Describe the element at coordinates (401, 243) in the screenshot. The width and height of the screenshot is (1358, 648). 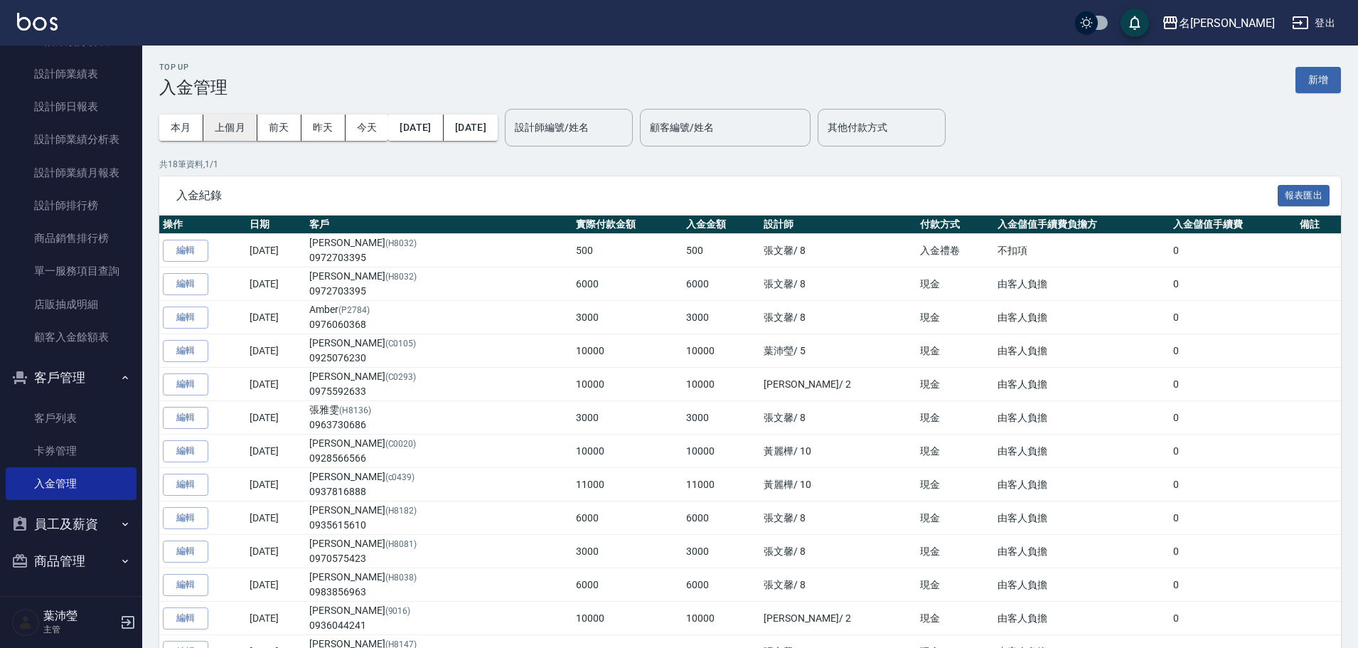
I see `p: (H8032)` at that location.